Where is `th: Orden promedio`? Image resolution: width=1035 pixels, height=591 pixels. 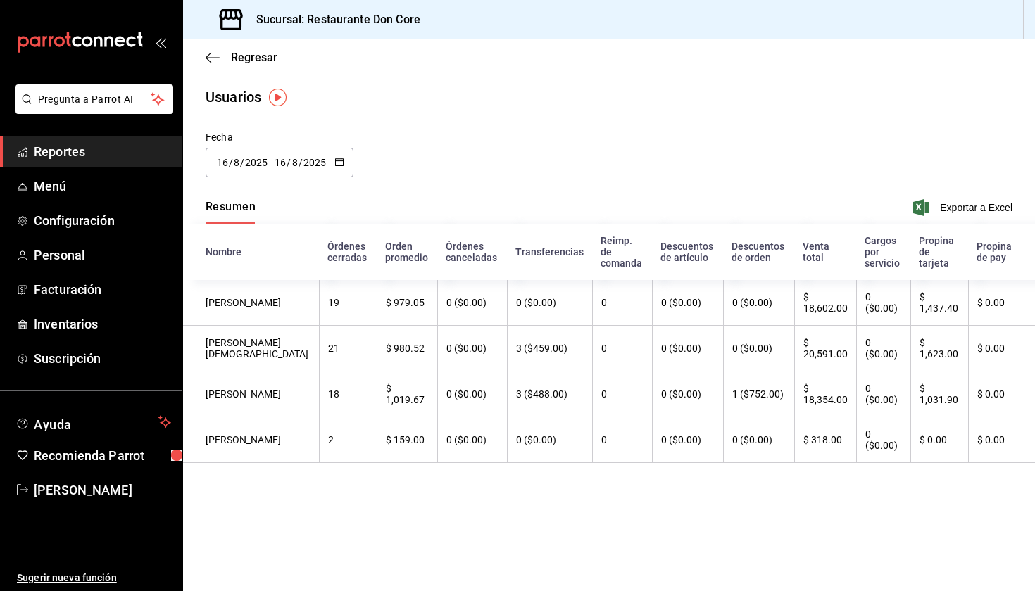 th: Orden promedio is located at coordinates (407, 252).